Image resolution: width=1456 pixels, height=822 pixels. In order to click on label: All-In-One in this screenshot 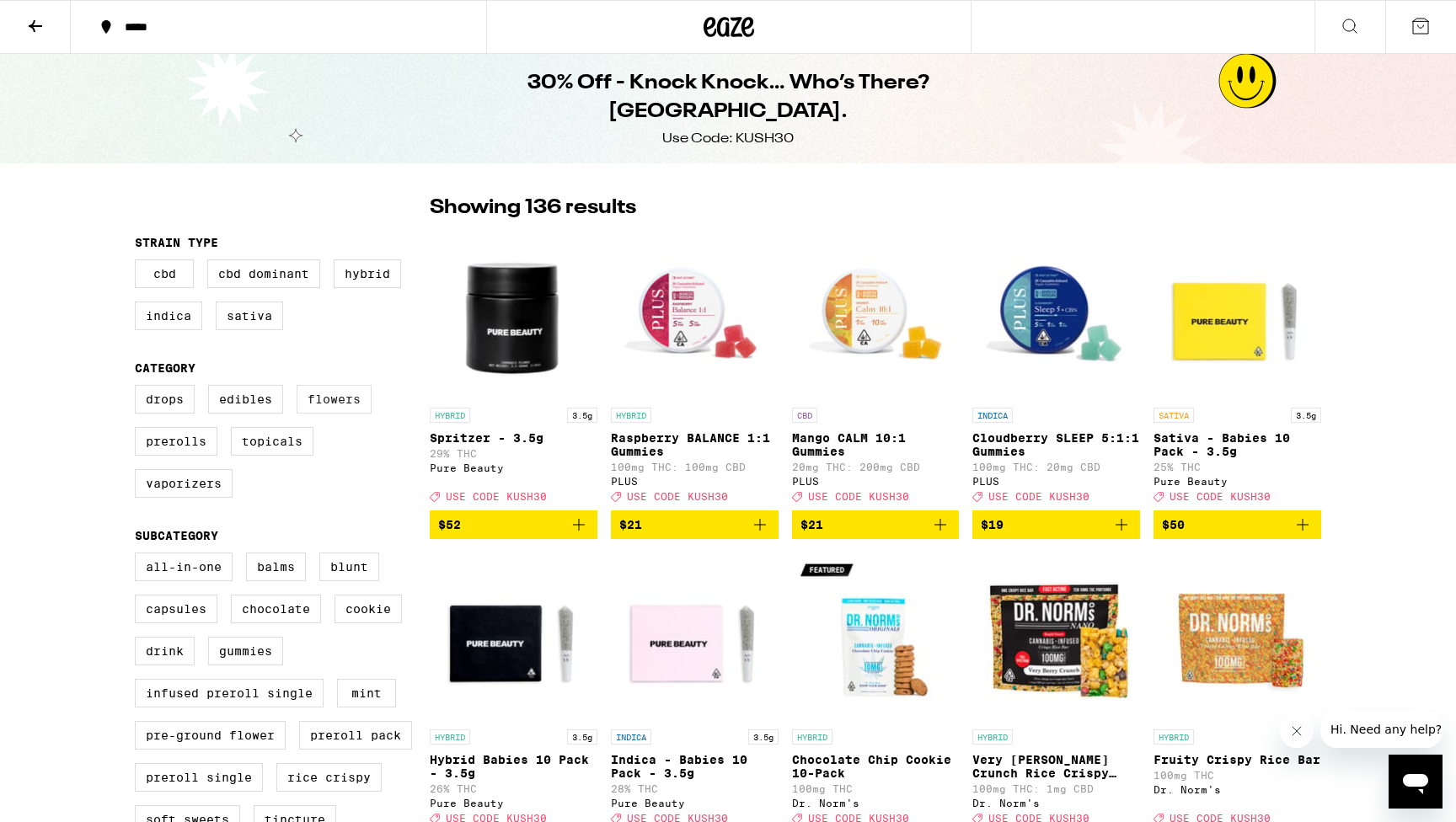, I will do `click(184, 567)`.